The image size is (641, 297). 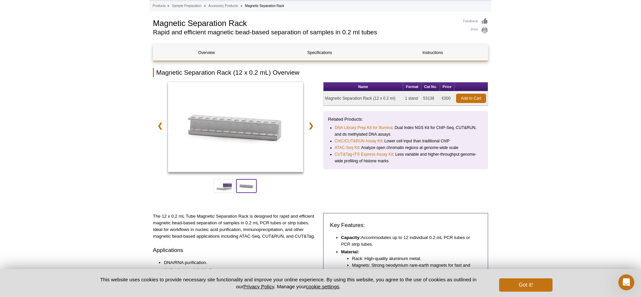 I want to click on a: Specifications, so click(x=319, y=53).